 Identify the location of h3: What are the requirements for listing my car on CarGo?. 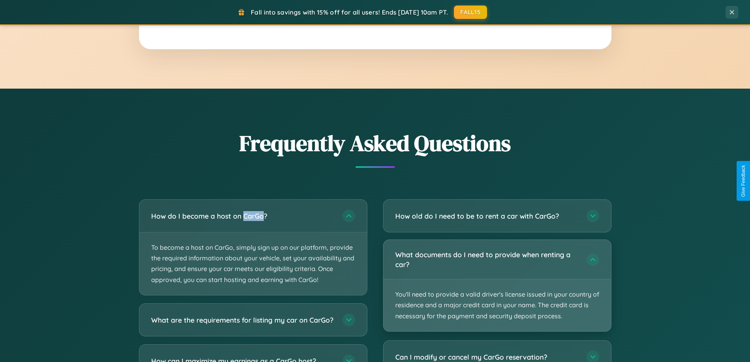
(243, 319).